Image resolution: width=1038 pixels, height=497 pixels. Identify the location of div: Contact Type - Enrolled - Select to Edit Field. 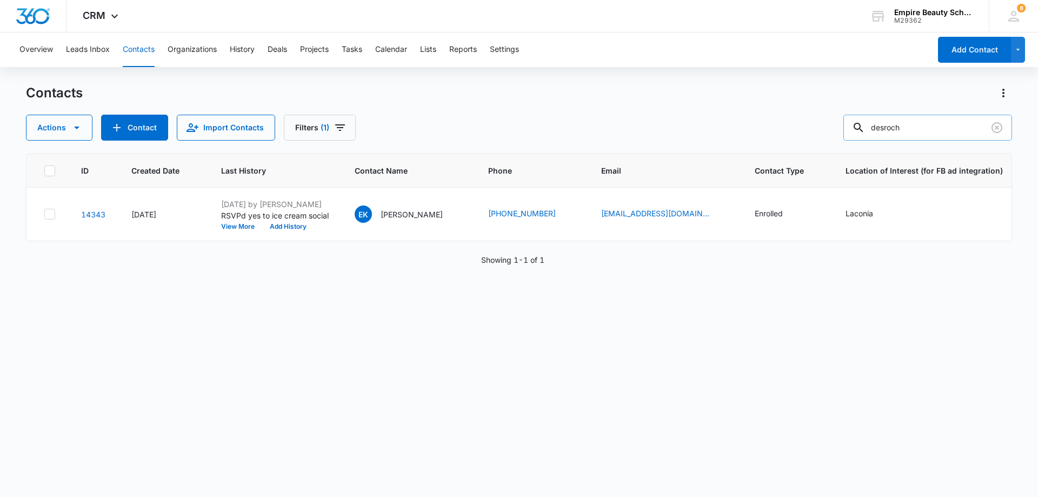
(778, 214).